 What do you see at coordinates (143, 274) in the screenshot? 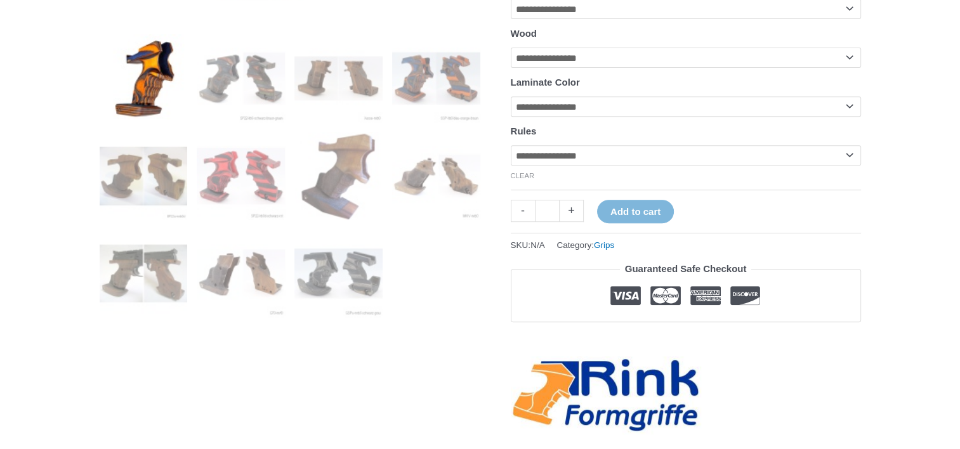
I see `img: Rink Grip for Sport Pistol - Image 9` at bounding box center [143, 274].